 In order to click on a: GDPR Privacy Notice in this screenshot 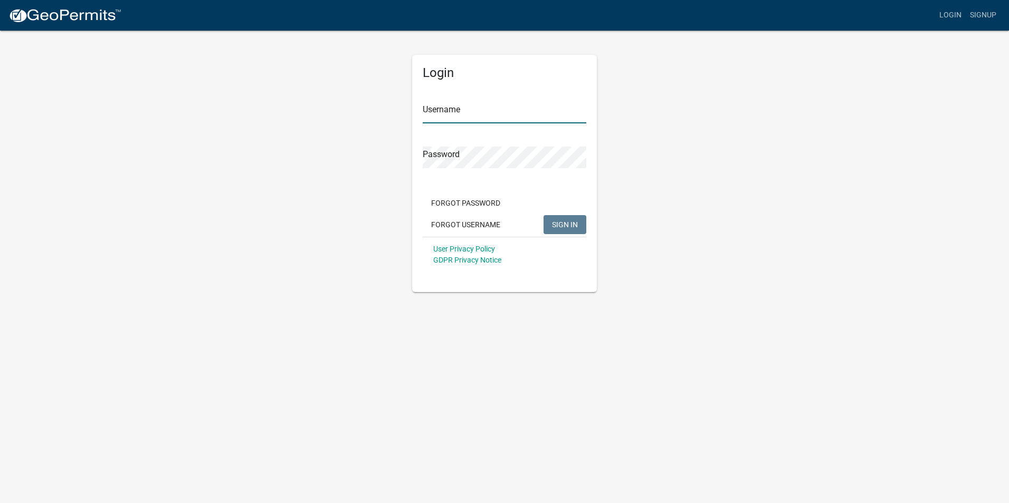, I will do `click(467, 260)`.